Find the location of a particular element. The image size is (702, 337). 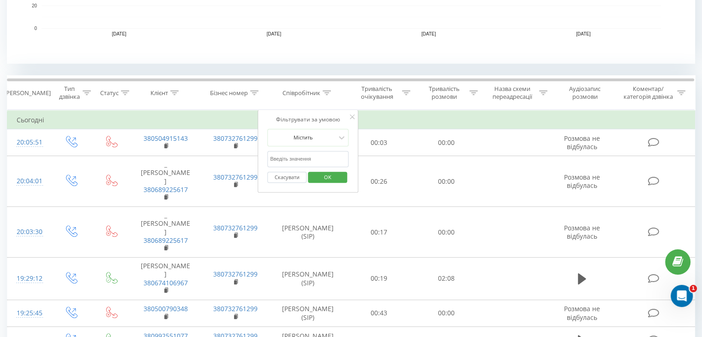

span: 1 is located at coordinates (694, 289).